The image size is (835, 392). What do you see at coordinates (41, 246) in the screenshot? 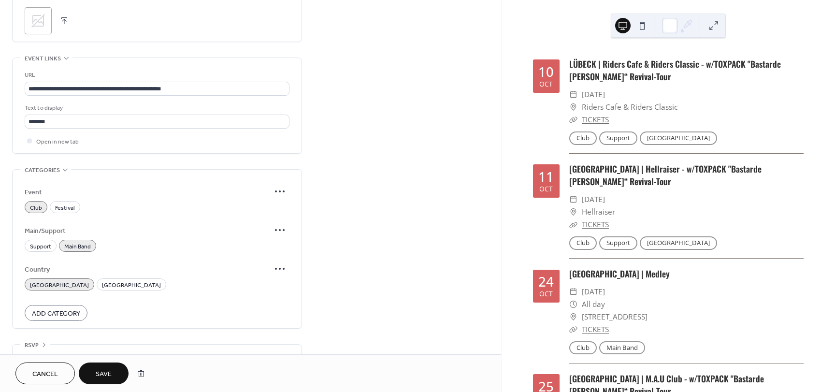
I see `span: Support` at bounding box center [41, 246].